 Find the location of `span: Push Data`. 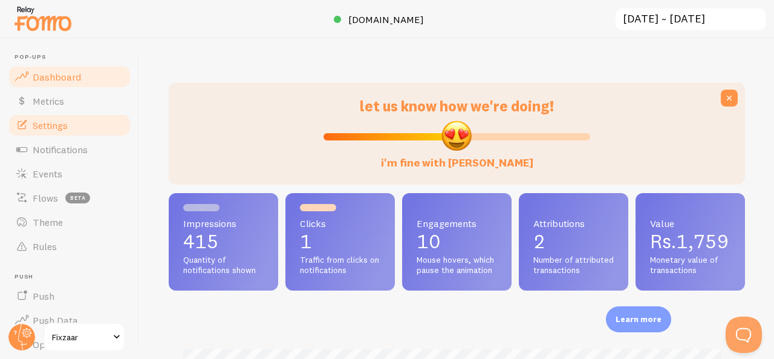

span: Push Data is located at coordinates (55, 320).